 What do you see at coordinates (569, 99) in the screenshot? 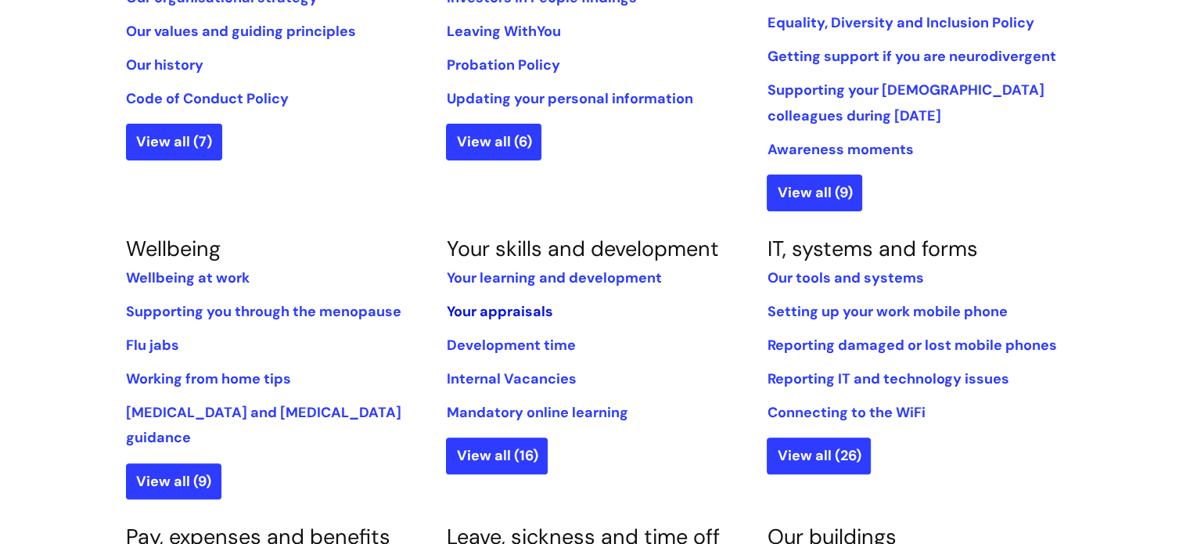
I see `a: Updating your personal information` at bounding box center [569, 99].